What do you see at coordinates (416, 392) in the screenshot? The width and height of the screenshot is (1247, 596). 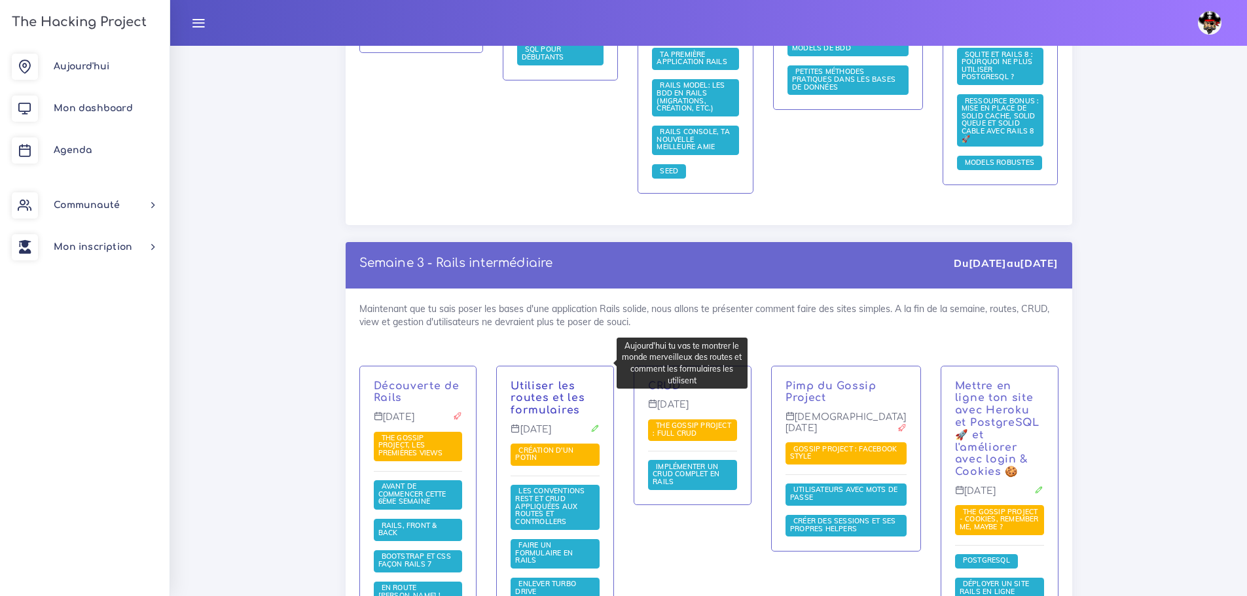 I see `a: Découverte de Rails` at bounding box center [416, 392].